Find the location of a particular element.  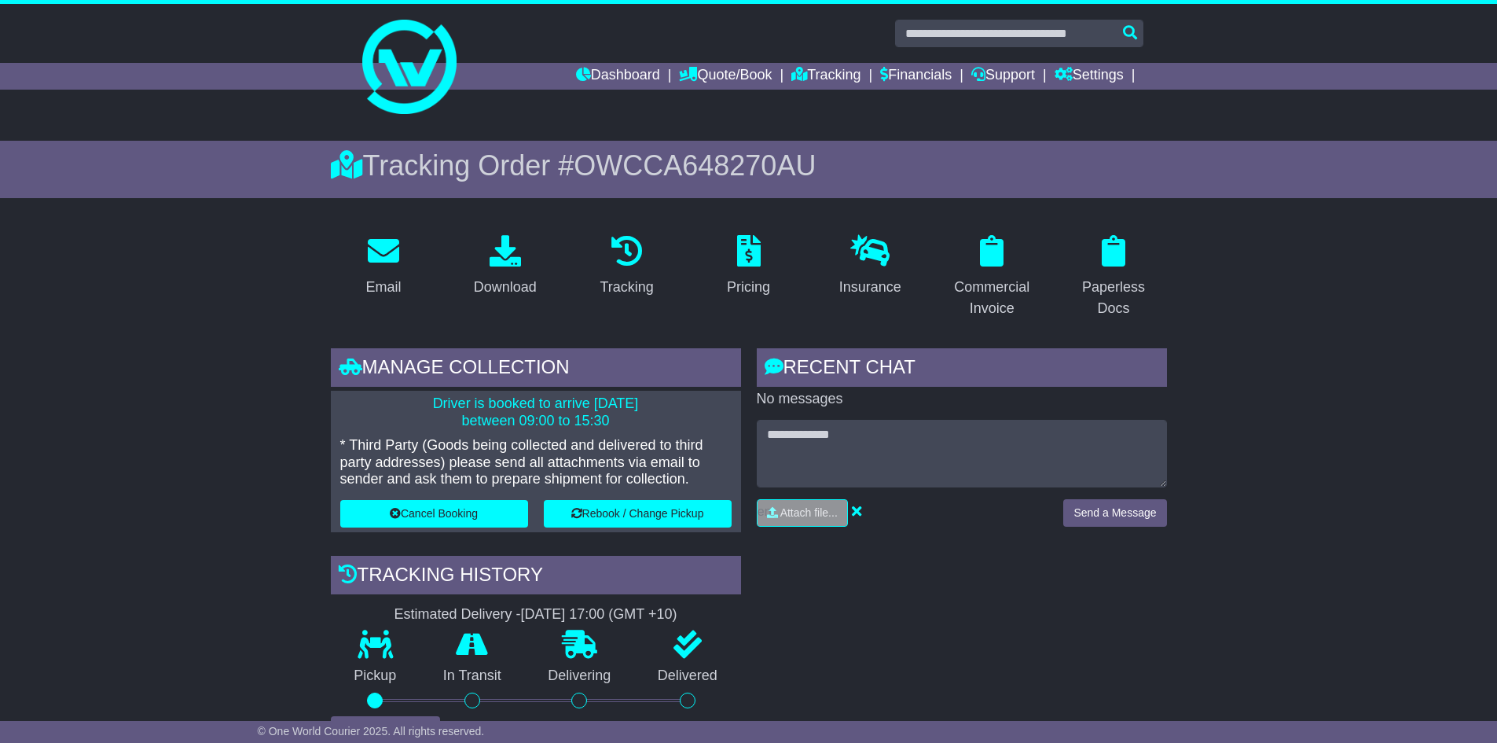

p: Delivered is located at coordinates (688, 676).